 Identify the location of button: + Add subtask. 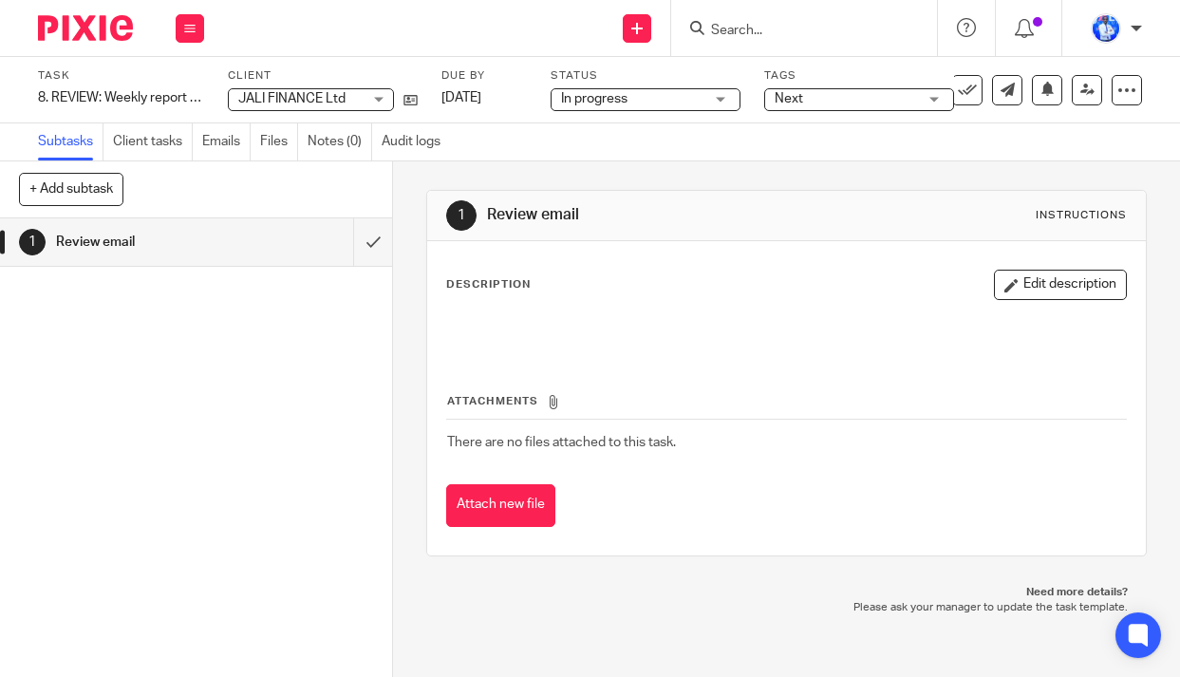
(71, 189).